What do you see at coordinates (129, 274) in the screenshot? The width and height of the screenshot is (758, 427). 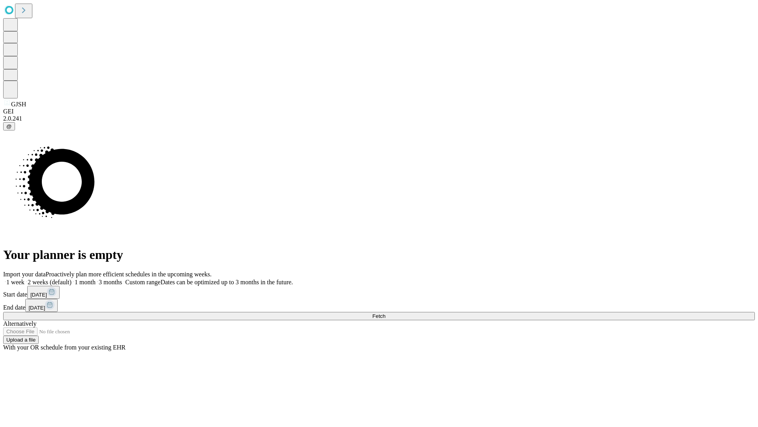 I see `span: Proactively plan more efficient schedules in the upcoming weeks.` at bounding box center [129, 274].